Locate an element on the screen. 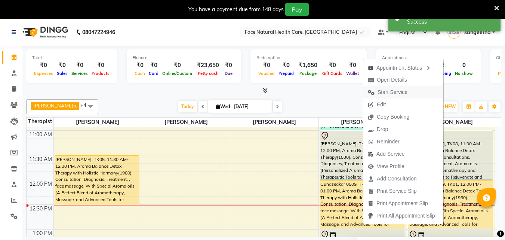 The height and width of the screenshot is (240, 505). div: ₹23,650 is located at coordinates (208, 65).